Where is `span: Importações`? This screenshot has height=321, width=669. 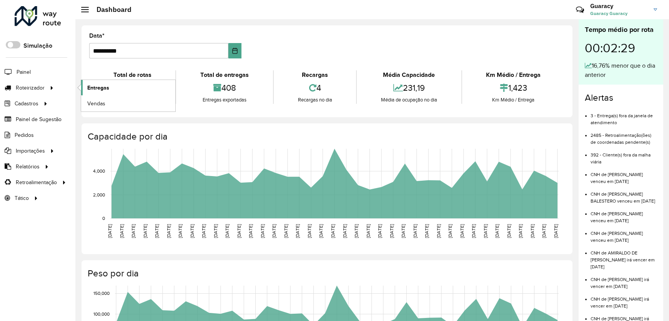 span: Importações is located at coordinates (30, 151).